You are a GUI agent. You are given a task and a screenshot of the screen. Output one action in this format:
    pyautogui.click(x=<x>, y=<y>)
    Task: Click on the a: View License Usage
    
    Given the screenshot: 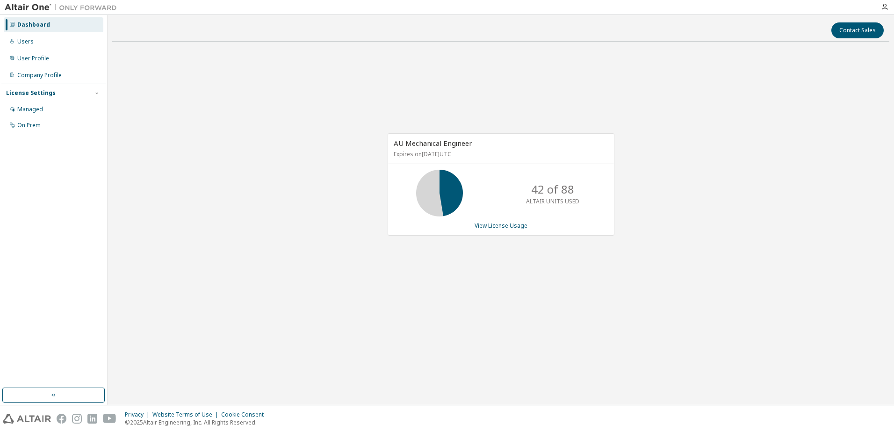 What is the action you would take?
    pyautogui.click(x=501, y=225)
    